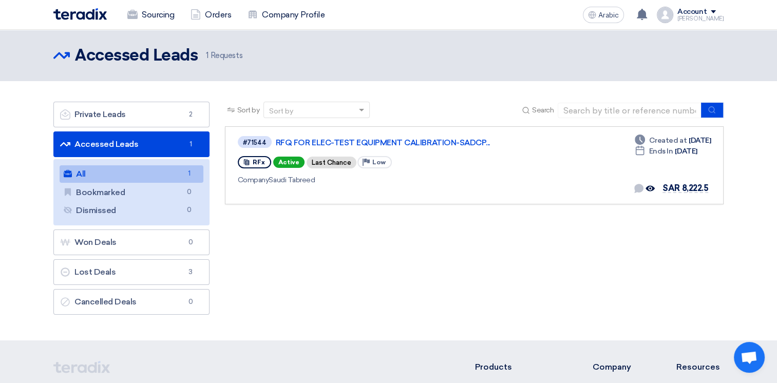 This screenshot has height=383, width=777. Describe the element at coordinates (404, 143) in the screenshot. I see `a: RFQ FOR ELEC-TEST EQUIPMENT CALIBRATION-SADCP...` at that location.